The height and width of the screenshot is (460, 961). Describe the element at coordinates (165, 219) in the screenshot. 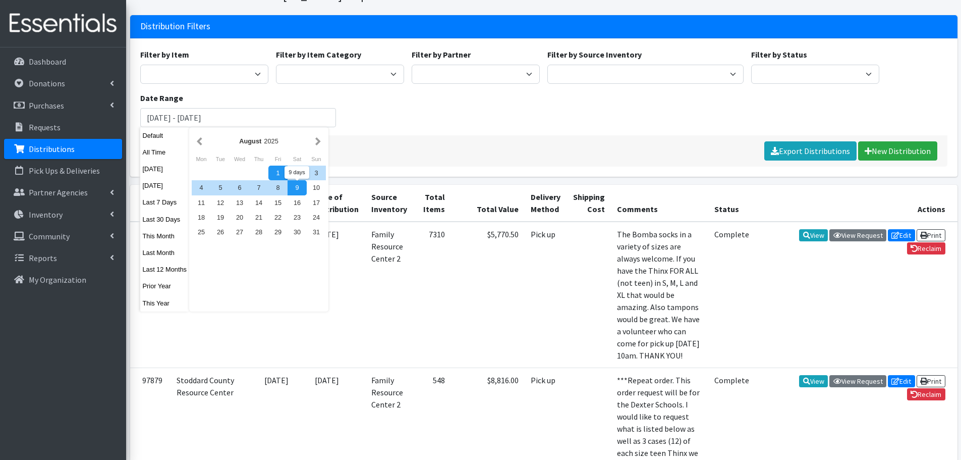

I see `button: Last 30 Days` at that location.